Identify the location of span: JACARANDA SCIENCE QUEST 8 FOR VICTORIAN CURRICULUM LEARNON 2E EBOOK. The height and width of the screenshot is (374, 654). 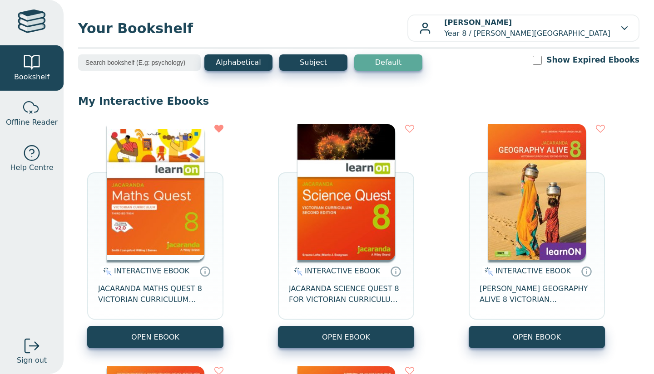
(346, 295).